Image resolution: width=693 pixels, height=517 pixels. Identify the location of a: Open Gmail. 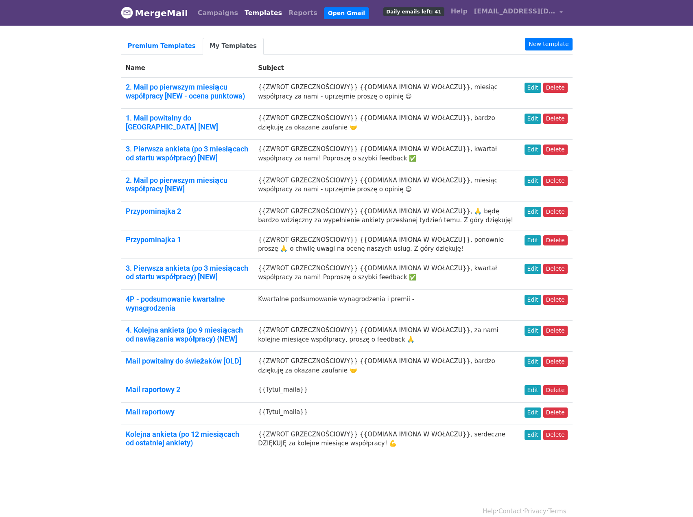
(347, 13).